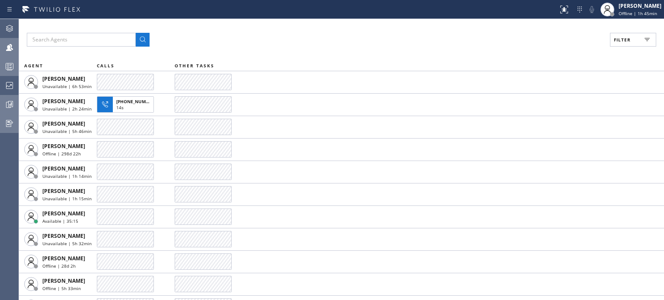 The width and height of the screenshot is (664, 300). What do you see at coordinates (34, 66) in the screenshot?
I see `span: AGENT` at bounding box center [34, 66].